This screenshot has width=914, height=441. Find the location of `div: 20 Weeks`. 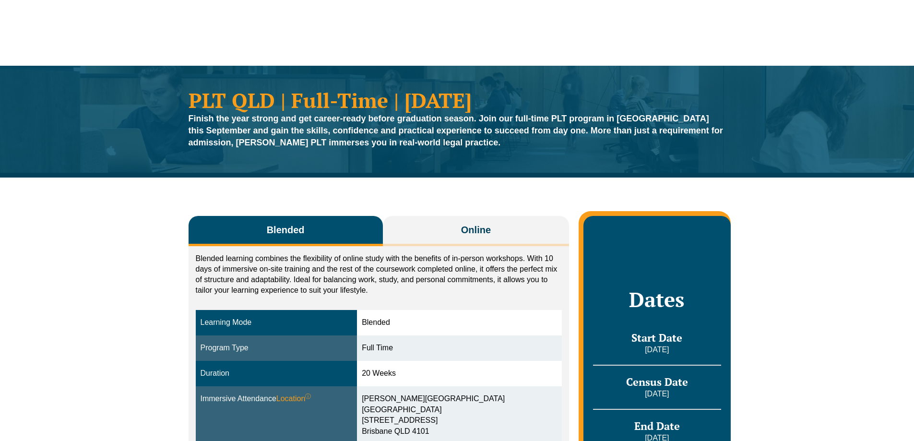

div: 20 Weeks is located at coordinates (459, 373).